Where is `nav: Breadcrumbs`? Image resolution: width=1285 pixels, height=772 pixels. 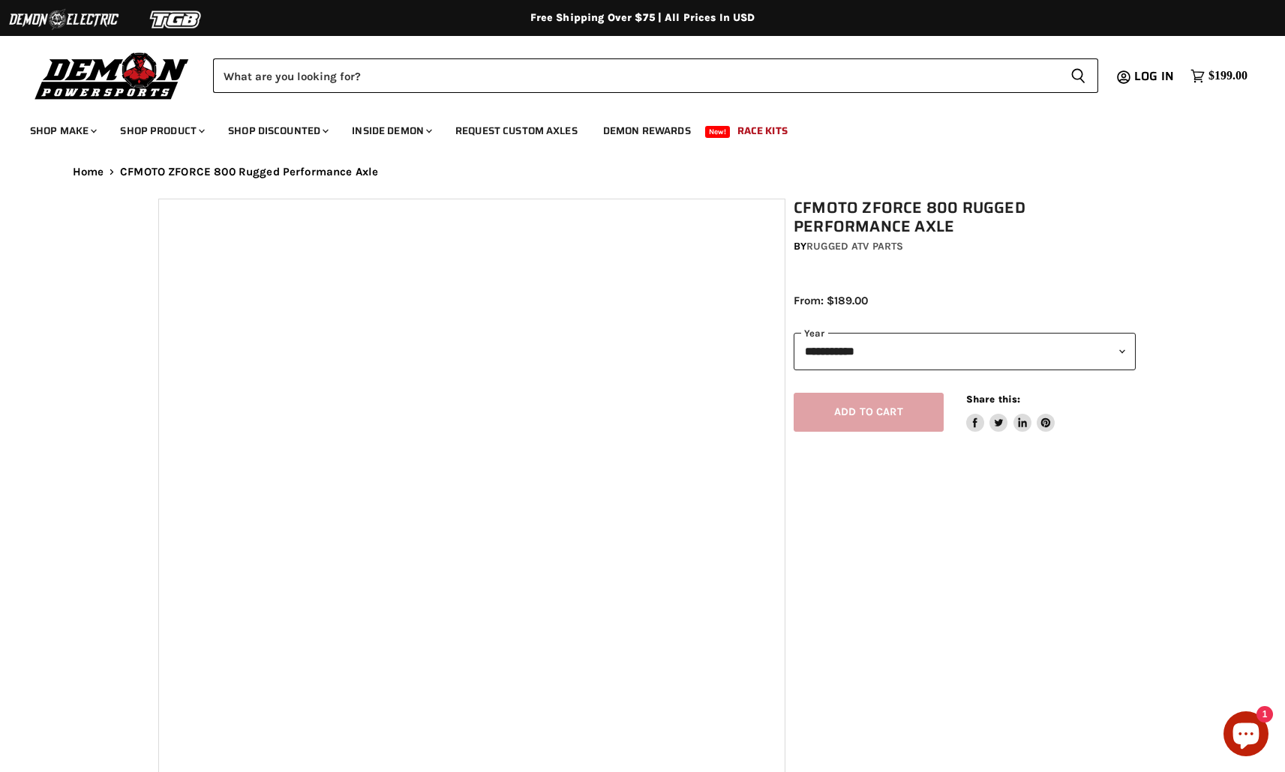 nav: Breadcrumbs is located at coordinates (643, 172).